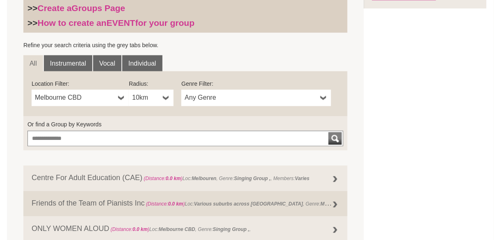 This screenshot has width=494, height=240. What do you see at coordinates (80, 98) in the screenshot?
I see `a: Melbourne CBD` at bounding box center [80, 98].